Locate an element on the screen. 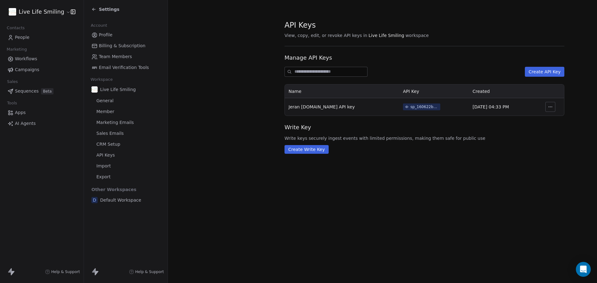 This screenshot has height=283, width=597. span: Other Workspaces is located at coordinates (114, 190).